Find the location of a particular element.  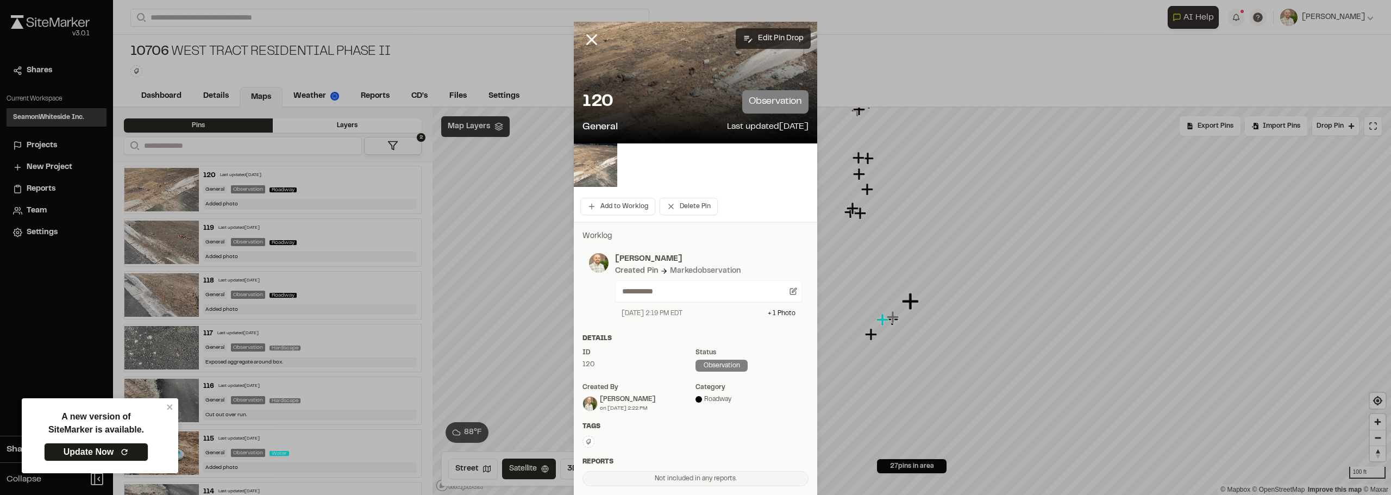

div: observation is located at coordinates (722, 366).